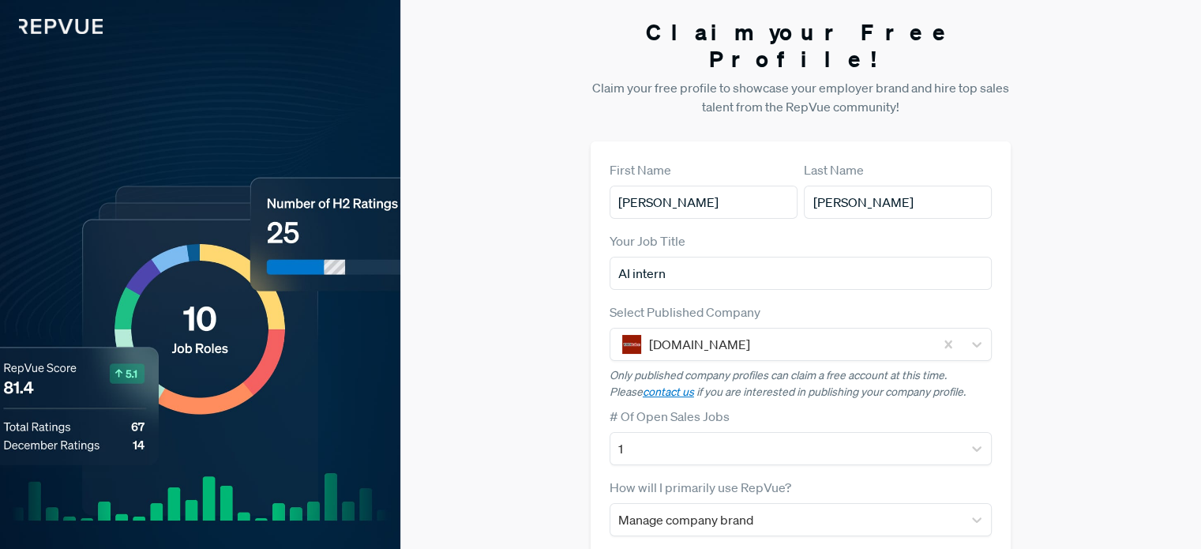 This screenshot has height=549, width=1201. Describe the element at coordinates (801, 273) in the screenshot. I see `input: Title` at that location.